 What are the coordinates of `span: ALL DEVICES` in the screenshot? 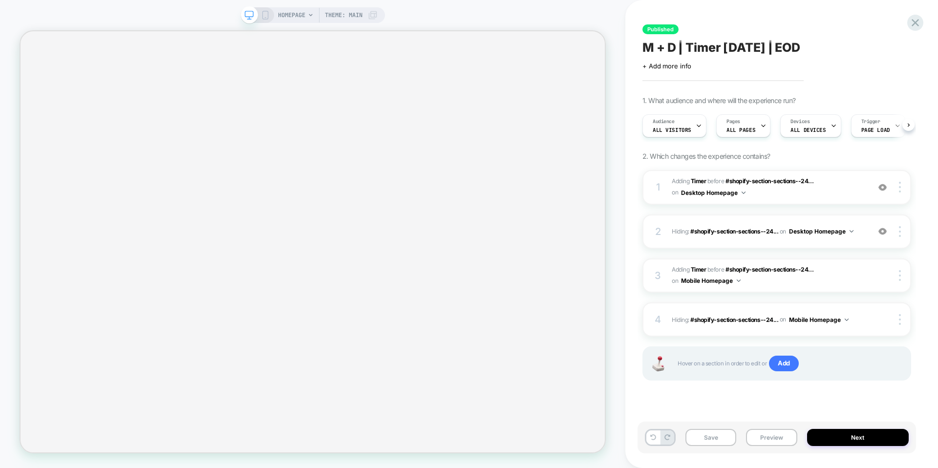 It's located at (808, 130).